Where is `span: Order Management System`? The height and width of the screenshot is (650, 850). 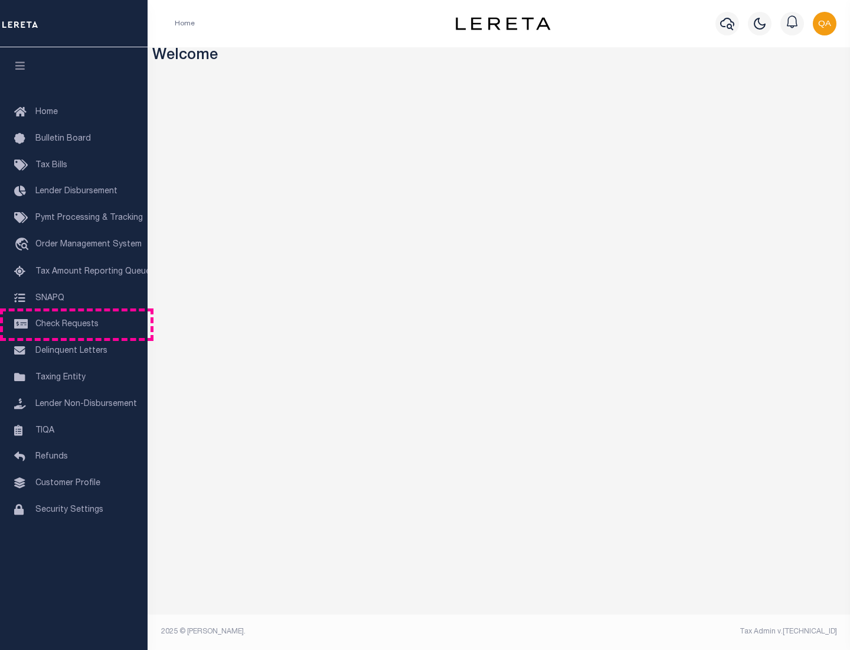
span: Order Management System is located at coordinates (89, 244).